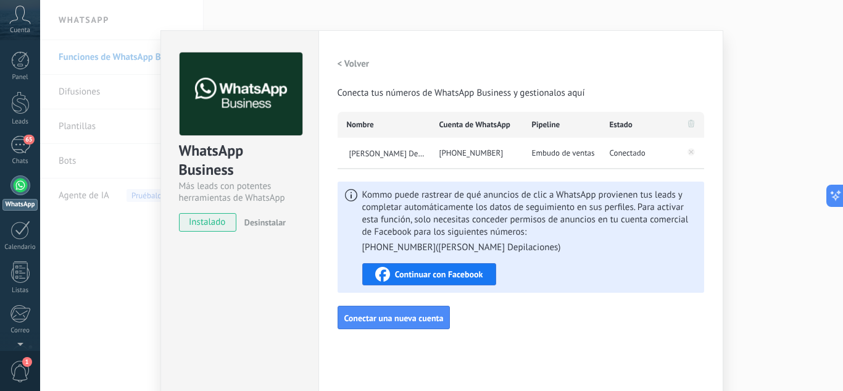 The height and width of the screenshot is (391, 843). Describe the element at coordinates (429, 274) in the screenshot. I see `button: Continuar con Facebook` at that location.